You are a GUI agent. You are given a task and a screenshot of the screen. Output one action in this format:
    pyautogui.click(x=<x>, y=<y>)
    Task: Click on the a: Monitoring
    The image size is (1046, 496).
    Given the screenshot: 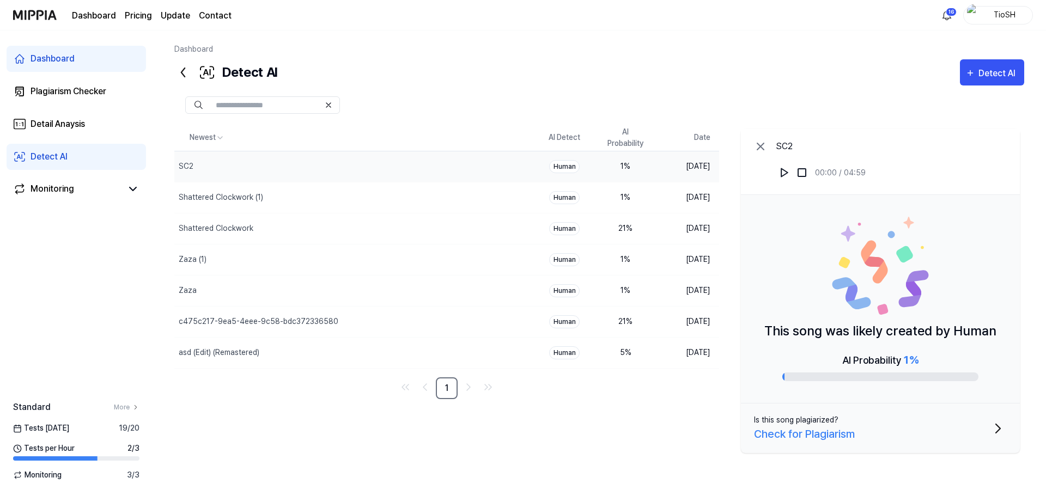 What is the action you would take?
    pyautogui.click(x=68, y=189)
    